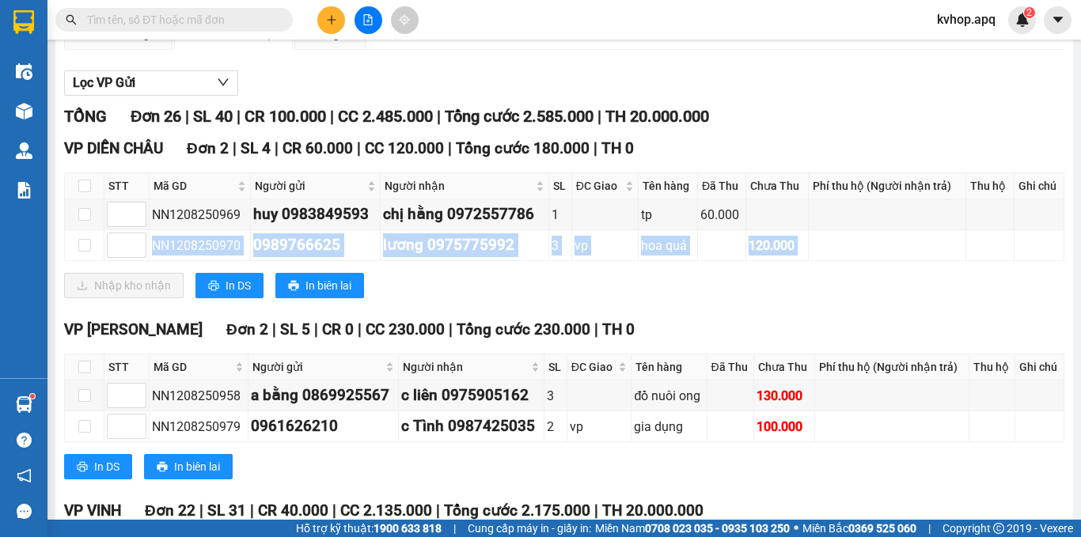  Describe the element at coordinates (530, 529) in the screenshot. I see `span: Cung cấp máy in - giấy in:` at that location.